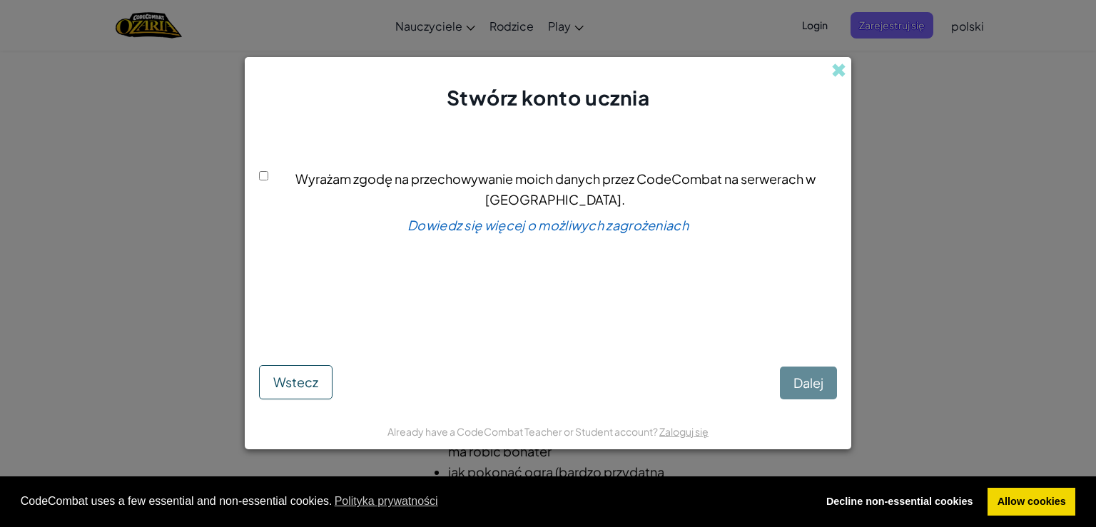  What do you see at coordinates (386, 502) in the screenshot?
I see `a: Dowiedz się więcej o plikach cookie` at bounding box center [386, 502].